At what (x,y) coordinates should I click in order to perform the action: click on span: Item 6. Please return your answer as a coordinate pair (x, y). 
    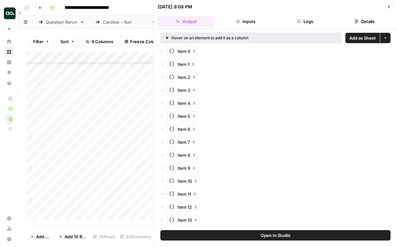
    Looking at the image, I should click on (184, 129).